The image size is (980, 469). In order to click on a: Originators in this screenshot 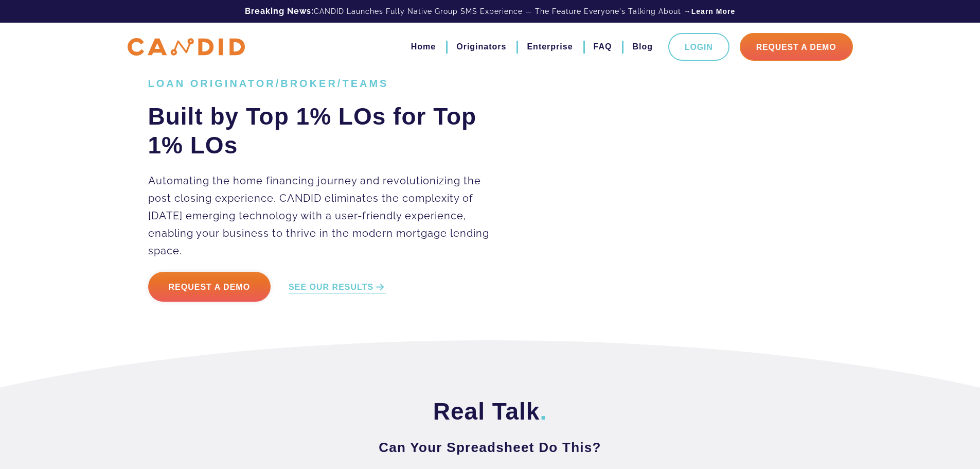, I will do `click(481, 47)`.